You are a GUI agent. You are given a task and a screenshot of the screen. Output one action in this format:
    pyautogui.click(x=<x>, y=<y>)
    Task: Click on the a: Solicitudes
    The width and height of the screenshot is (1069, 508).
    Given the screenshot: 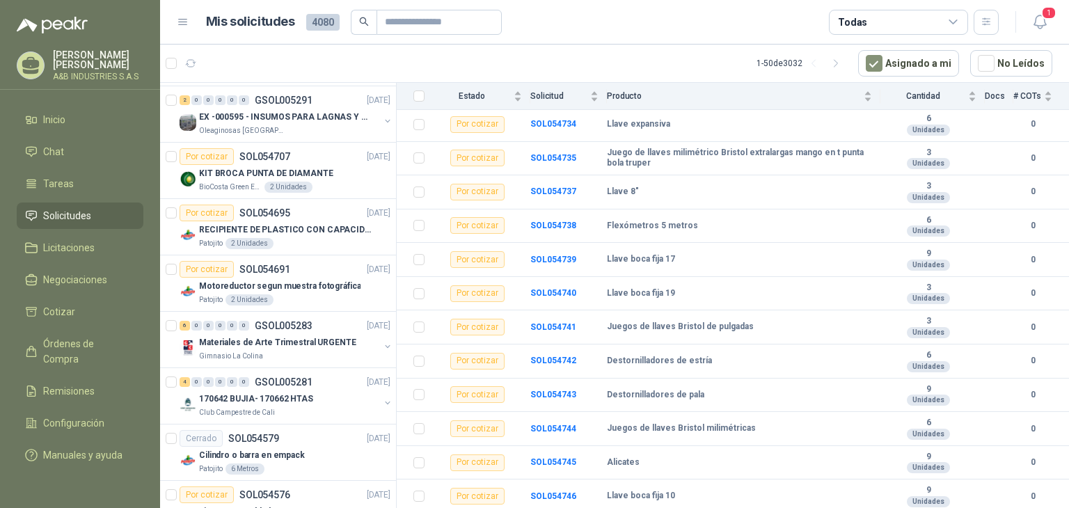 What is the action you would take?
    pyautogui.click(x=80, y=216)
    